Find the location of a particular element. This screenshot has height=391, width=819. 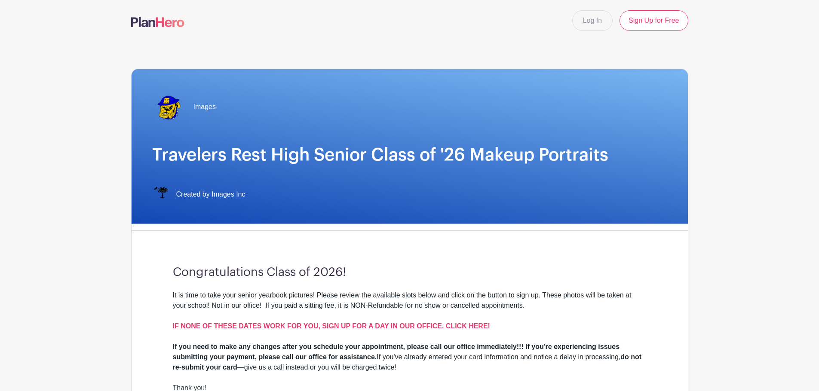

strong: IF NONE OF THESE DATES WORK FOR YOU, SIGN UP FOR A DAY IN OUR OFFICE. CLICK HERE! is located at coordinates (331, 326).